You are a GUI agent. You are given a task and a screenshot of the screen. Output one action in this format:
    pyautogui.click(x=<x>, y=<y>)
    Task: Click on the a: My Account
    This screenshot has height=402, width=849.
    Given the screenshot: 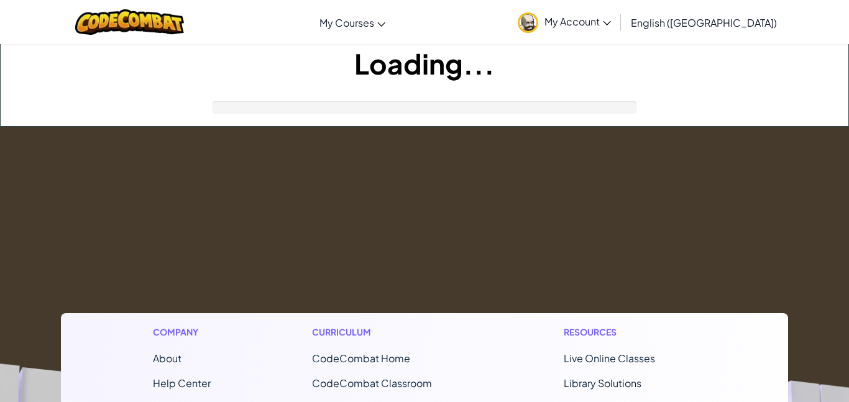 What is the action you would take?
    pyautogui.click(x=565, y=22)
    